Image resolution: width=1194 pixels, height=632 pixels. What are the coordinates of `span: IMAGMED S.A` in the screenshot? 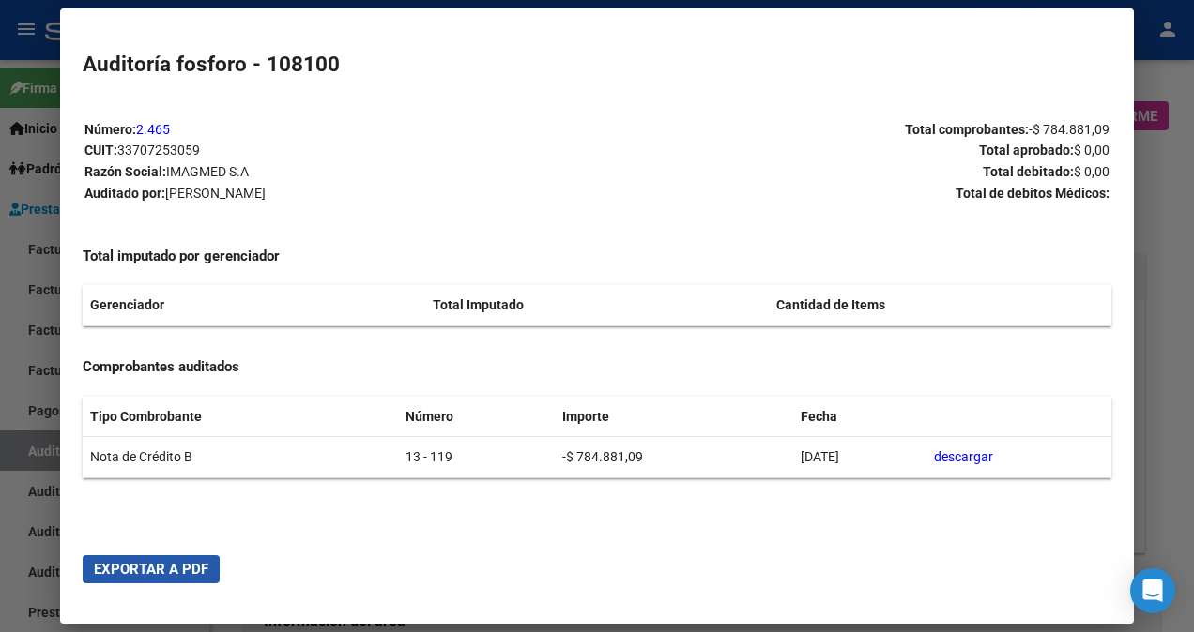 It's located at (207, 172).